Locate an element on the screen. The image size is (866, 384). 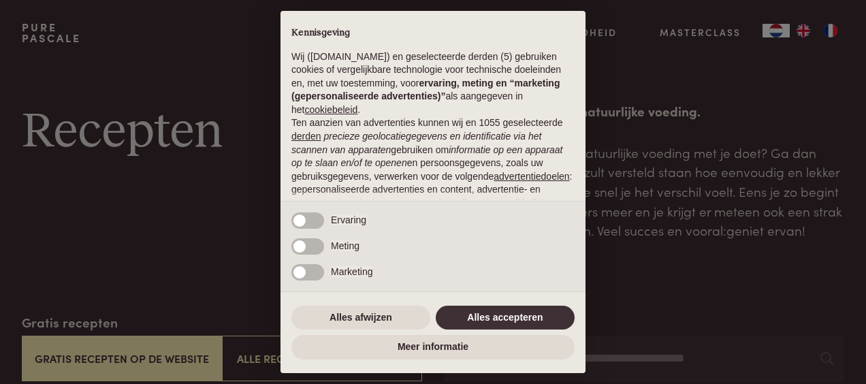
button: Alles afwijzen is located at coordinates (361, 318).